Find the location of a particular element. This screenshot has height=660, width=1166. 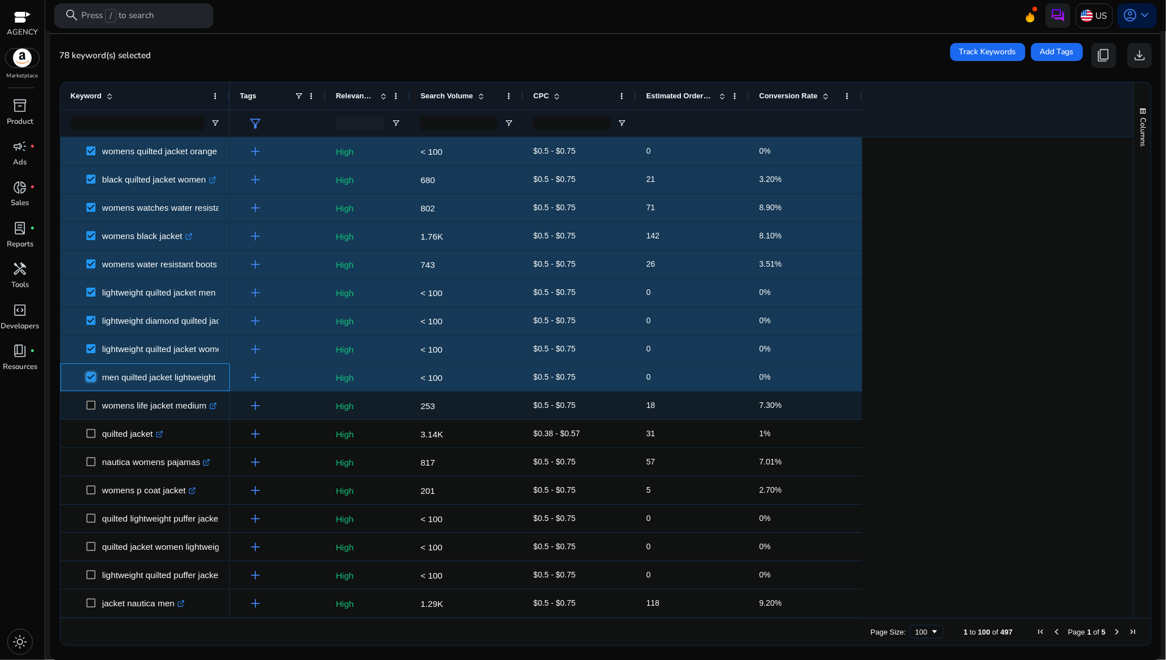

p: Reports is located at coordinates (20, 245).